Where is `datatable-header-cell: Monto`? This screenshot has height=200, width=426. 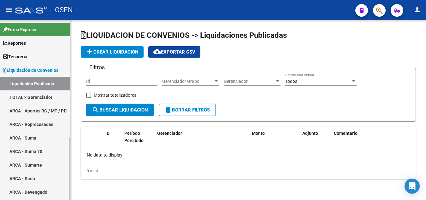
datatable-header-cell: Monto is located at coordinates (274, 141).